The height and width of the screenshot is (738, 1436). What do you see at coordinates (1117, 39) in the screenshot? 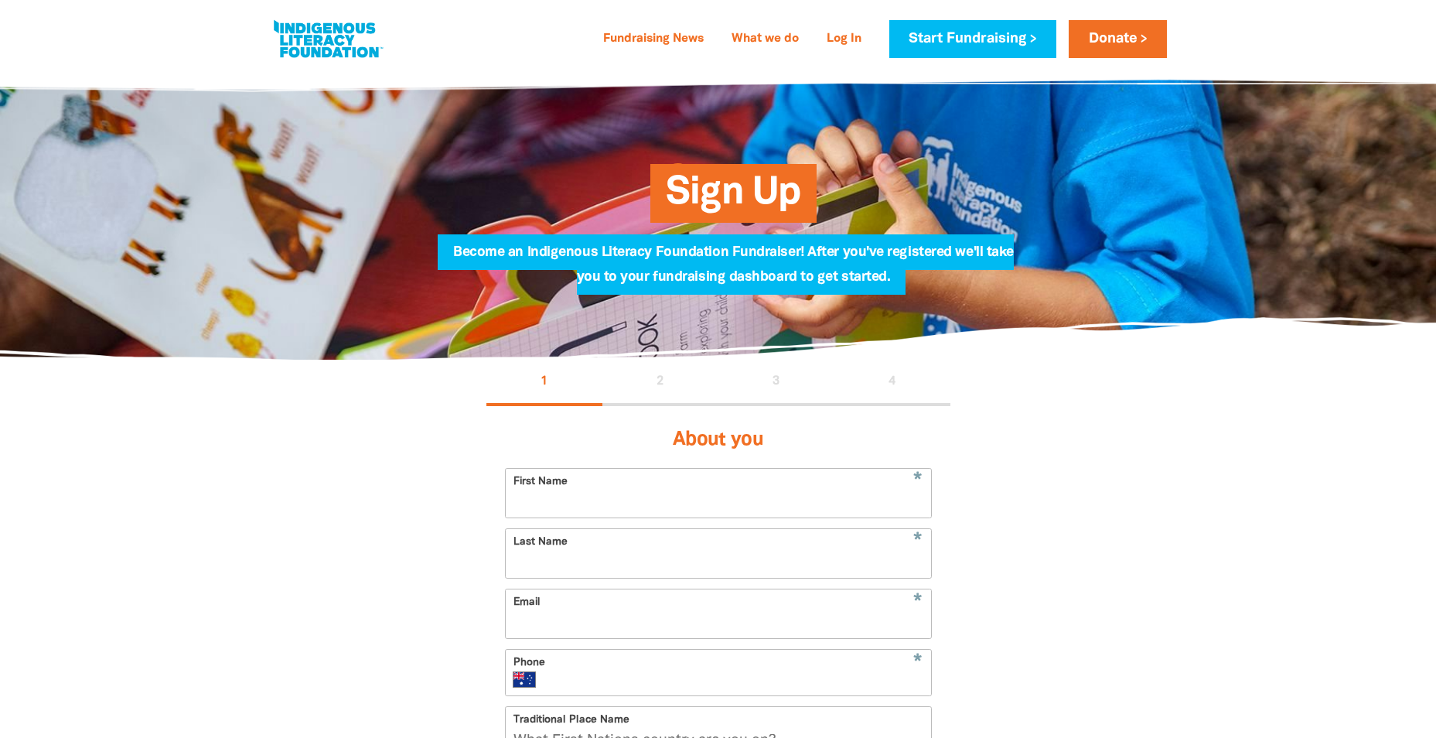
I see `a: Donate` at bounding box center [1117, 39].